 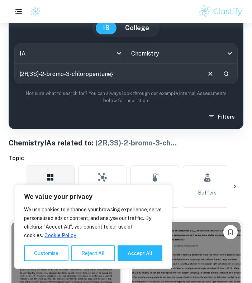 What do you see at coordinates (93, 227) in the screenshot?
I see `div: We value your privacy` at bounding box center [93, 227].